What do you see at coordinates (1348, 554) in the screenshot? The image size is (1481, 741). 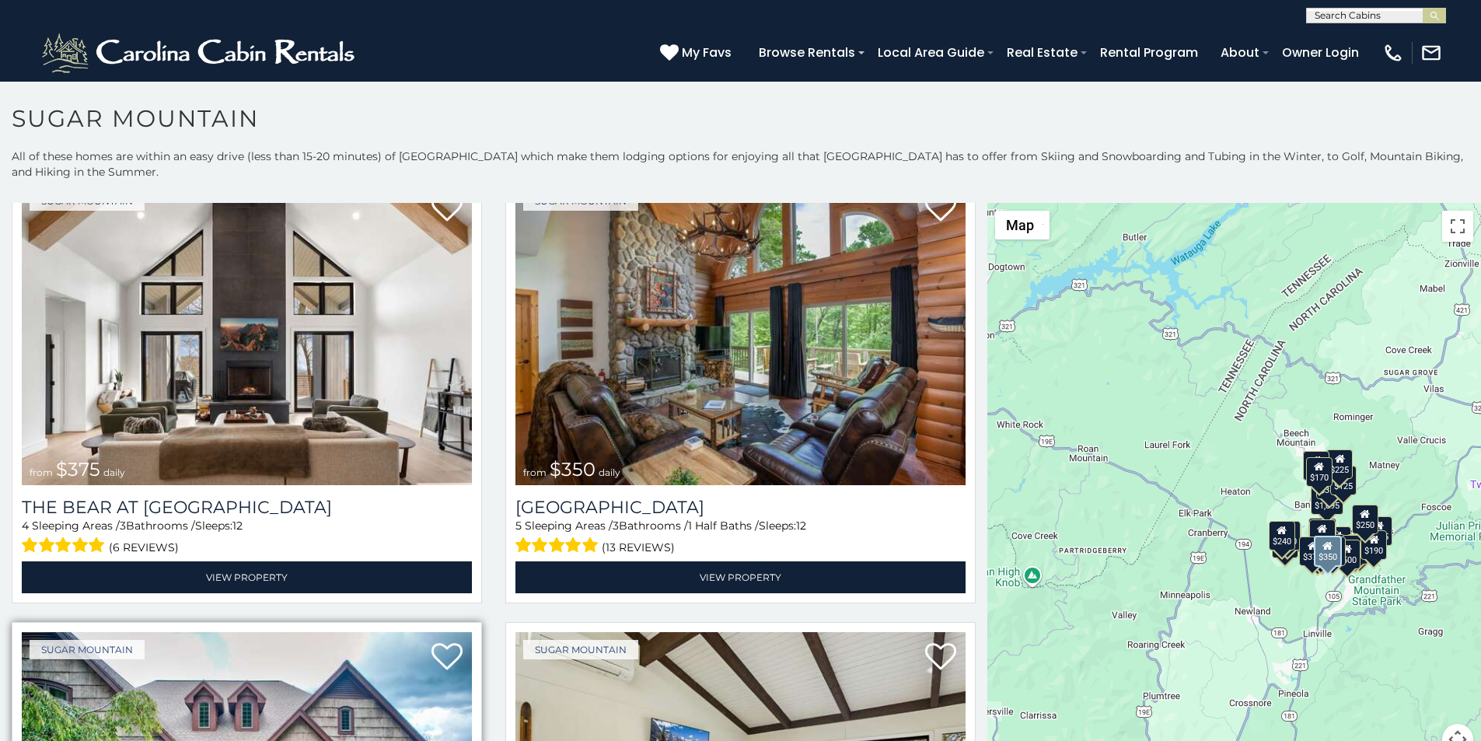 I see `div: $500` at bounding box center [1348, 554].